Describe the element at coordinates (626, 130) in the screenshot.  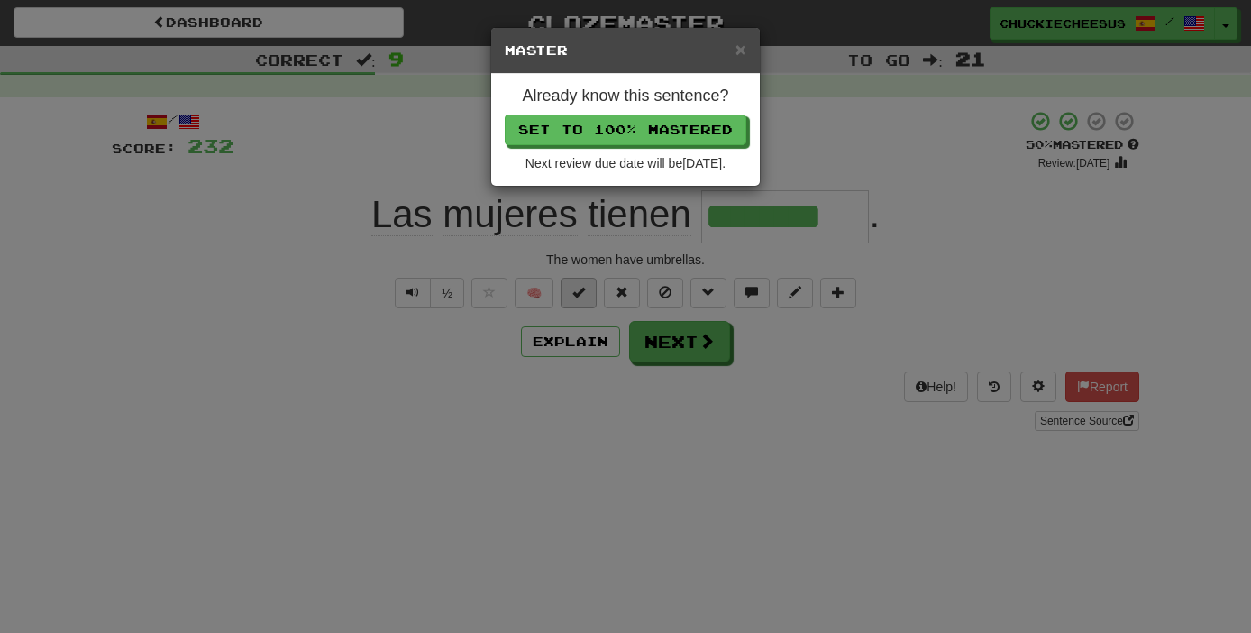
I see `button: Set to 100% Mastered` at that location.